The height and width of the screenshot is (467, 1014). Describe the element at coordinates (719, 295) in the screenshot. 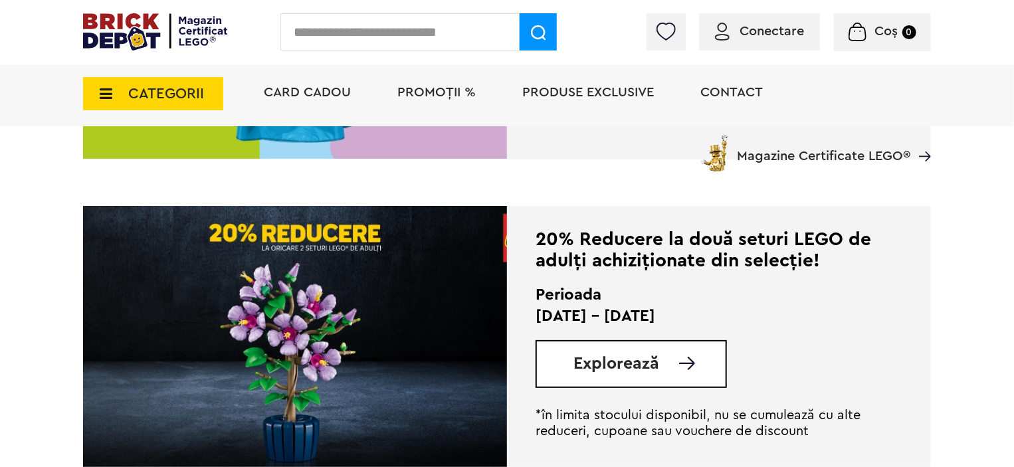

I see `h2: Perioada` at that location.